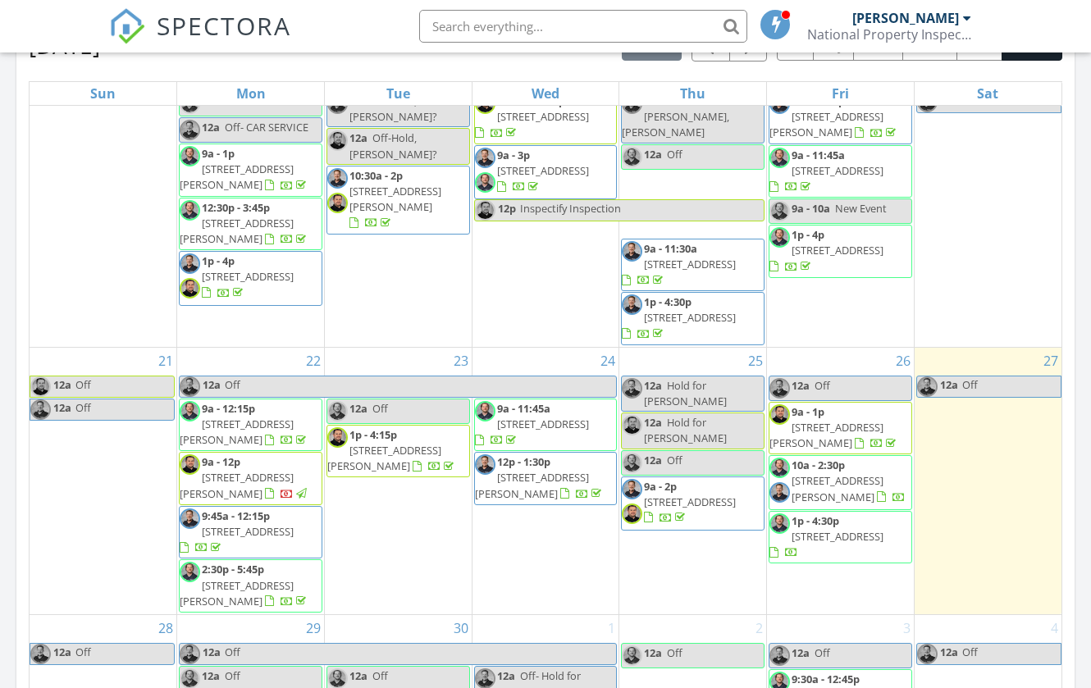  Describe the element at coordinates (224, 25) in the screenshot. I see `span: SPECTORA` at that location.